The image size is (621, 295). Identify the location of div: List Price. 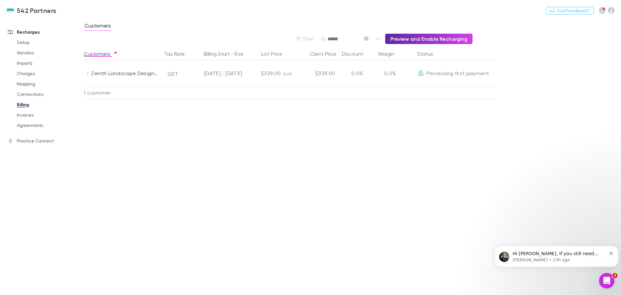
(275, 54).